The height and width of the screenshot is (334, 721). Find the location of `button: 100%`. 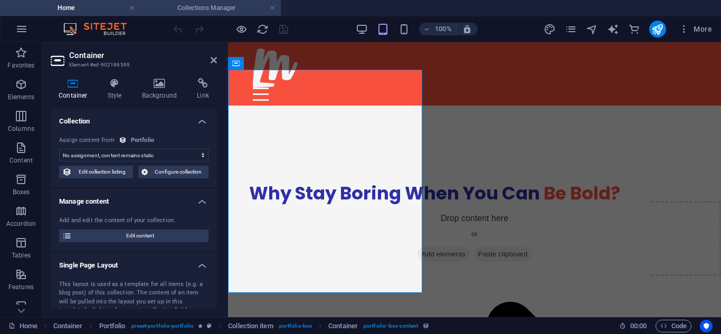

button: 100% is located at coordinates (437, 29).